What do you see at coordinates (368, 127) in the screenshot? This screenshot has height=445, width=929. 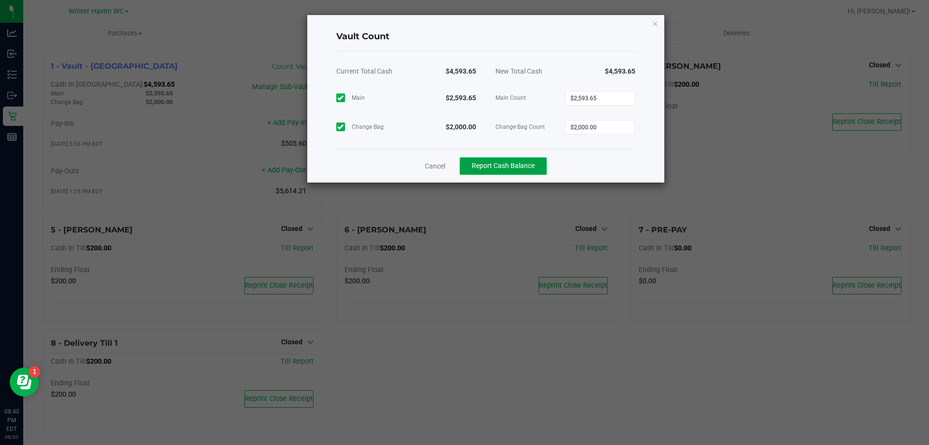 I see `span: Change Bag` at bounding box center [368, 127].